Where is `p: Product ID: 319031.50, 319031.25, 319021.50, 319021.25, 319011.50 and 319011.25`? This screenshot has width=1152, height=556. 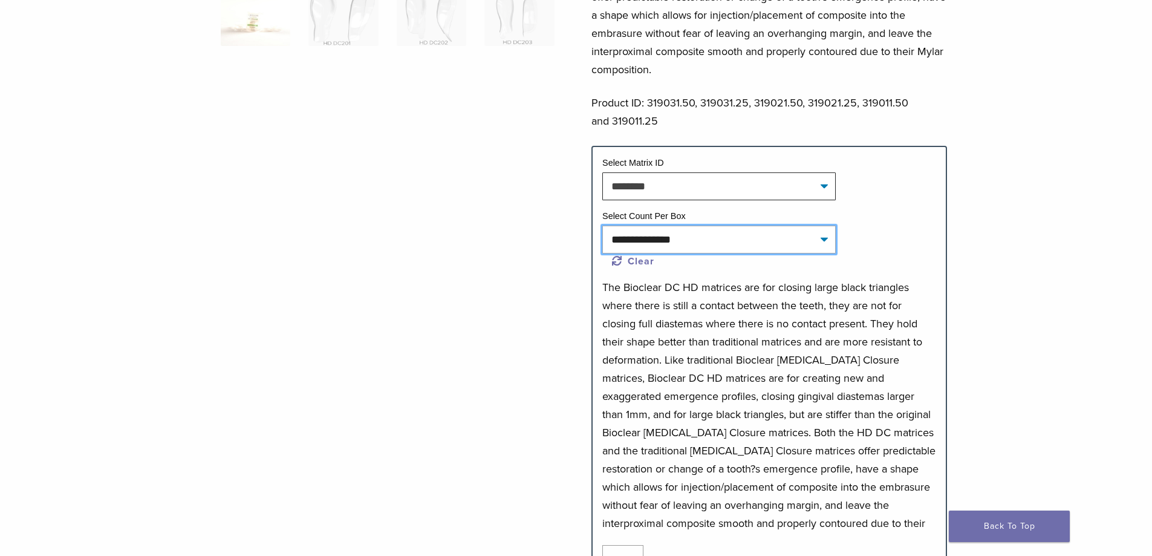 p: Product ID: 319031.50, 319031.25, 319021.50, 319021.25, 319011.50 and 319011.25 is located at coordinates (769, 112).